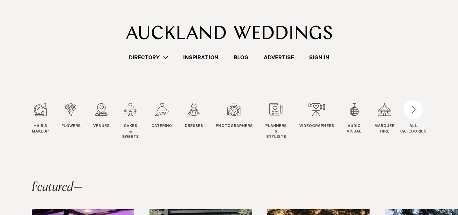  I want to click on img: Auckland Weddings Logo, so click(229, 32).